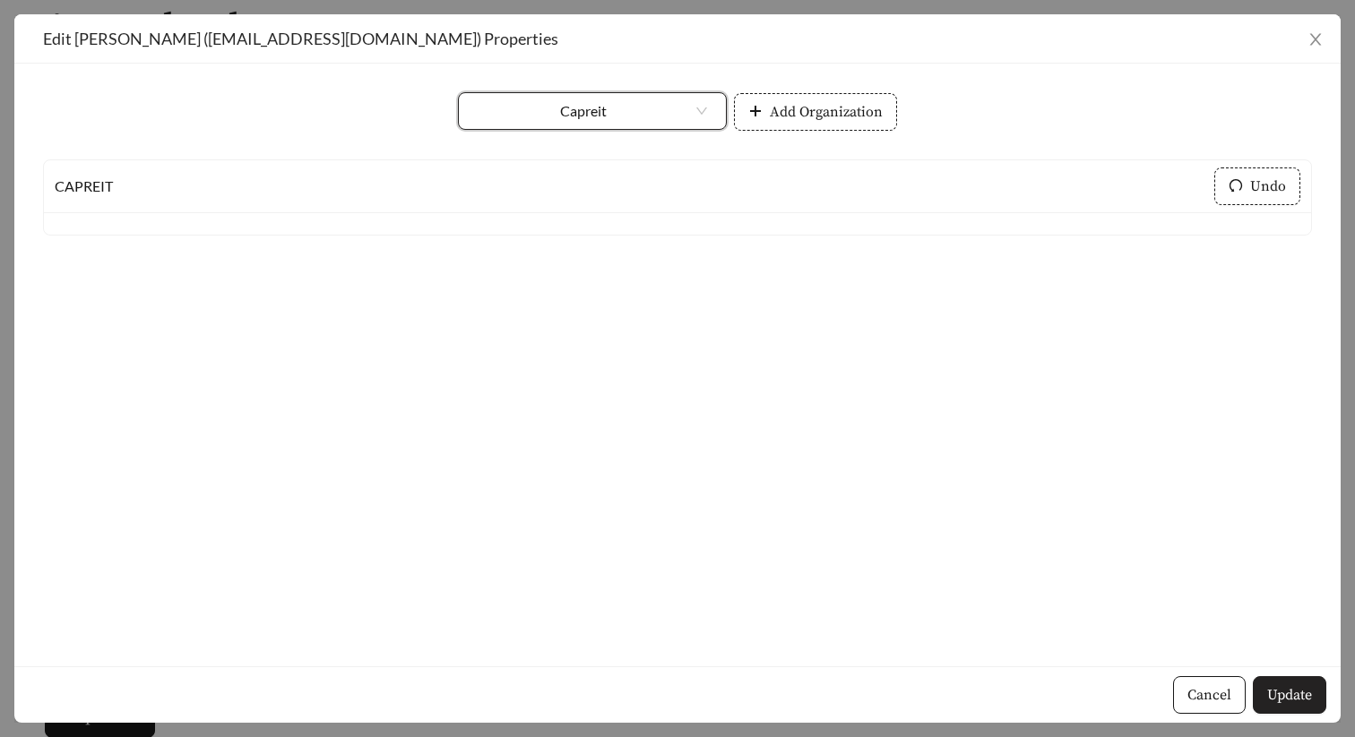  Describe the element at coordinates (1315, 39) in the screenshot. I see `span: close` at that location.